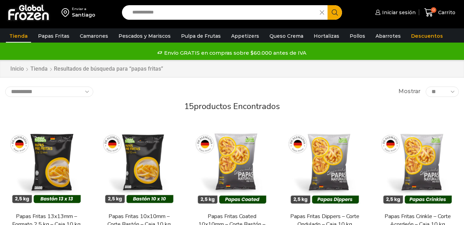 The width and height of the screenshot is (464, 225). Describe the element at coordinates (335, 12) in the screenshot. I see `button: Search button` at that location.